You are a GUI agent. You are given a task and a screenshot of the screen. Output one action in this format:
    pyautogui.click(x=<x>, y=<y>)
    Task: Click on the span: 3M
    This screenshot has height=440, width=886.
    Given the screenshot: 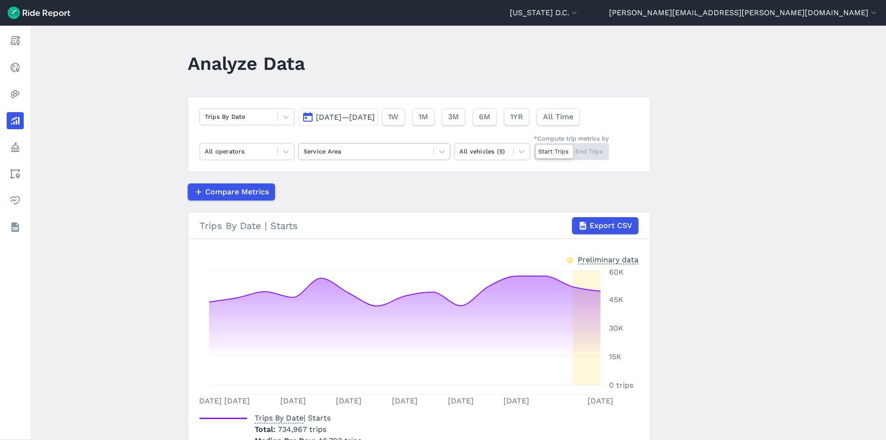 What is the action you would take?
    pyautogui.click(x=453, y=117)
    